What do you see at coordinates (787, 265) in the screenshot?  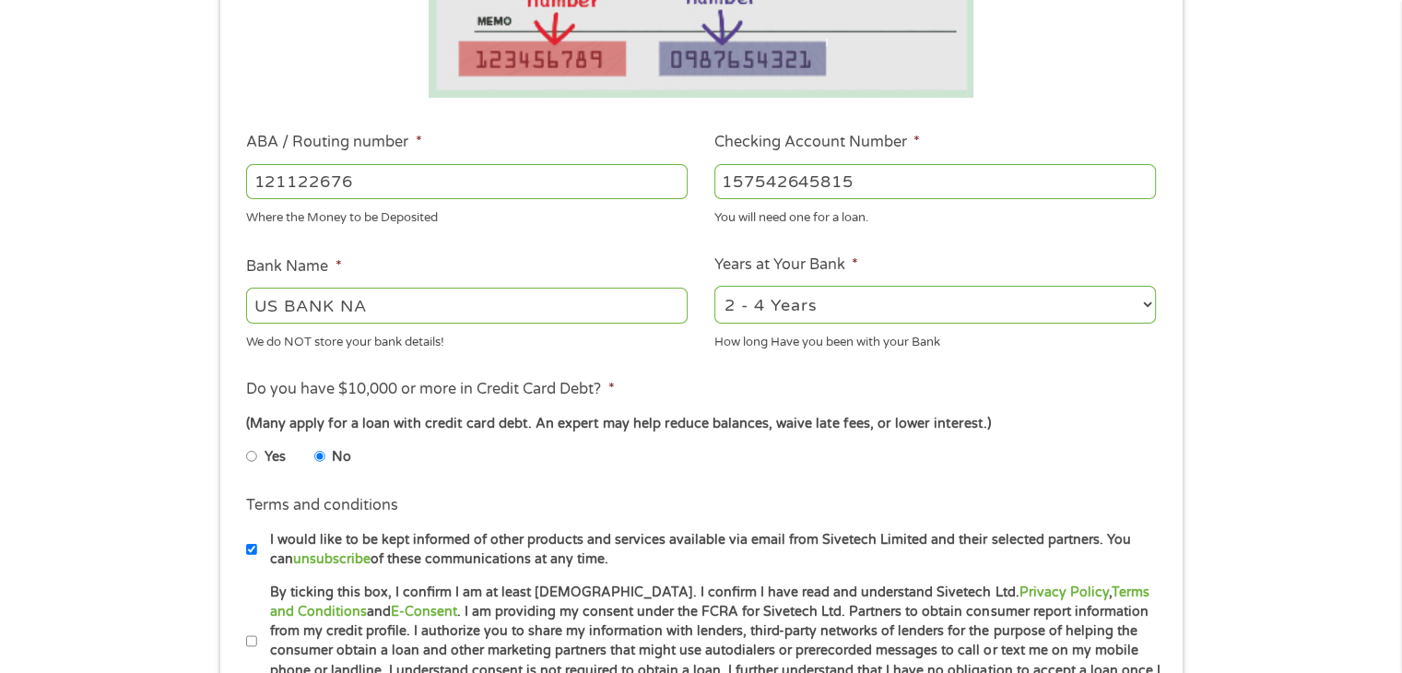 I see `label: Years at Your Bank` at bounding box center [787, 265].